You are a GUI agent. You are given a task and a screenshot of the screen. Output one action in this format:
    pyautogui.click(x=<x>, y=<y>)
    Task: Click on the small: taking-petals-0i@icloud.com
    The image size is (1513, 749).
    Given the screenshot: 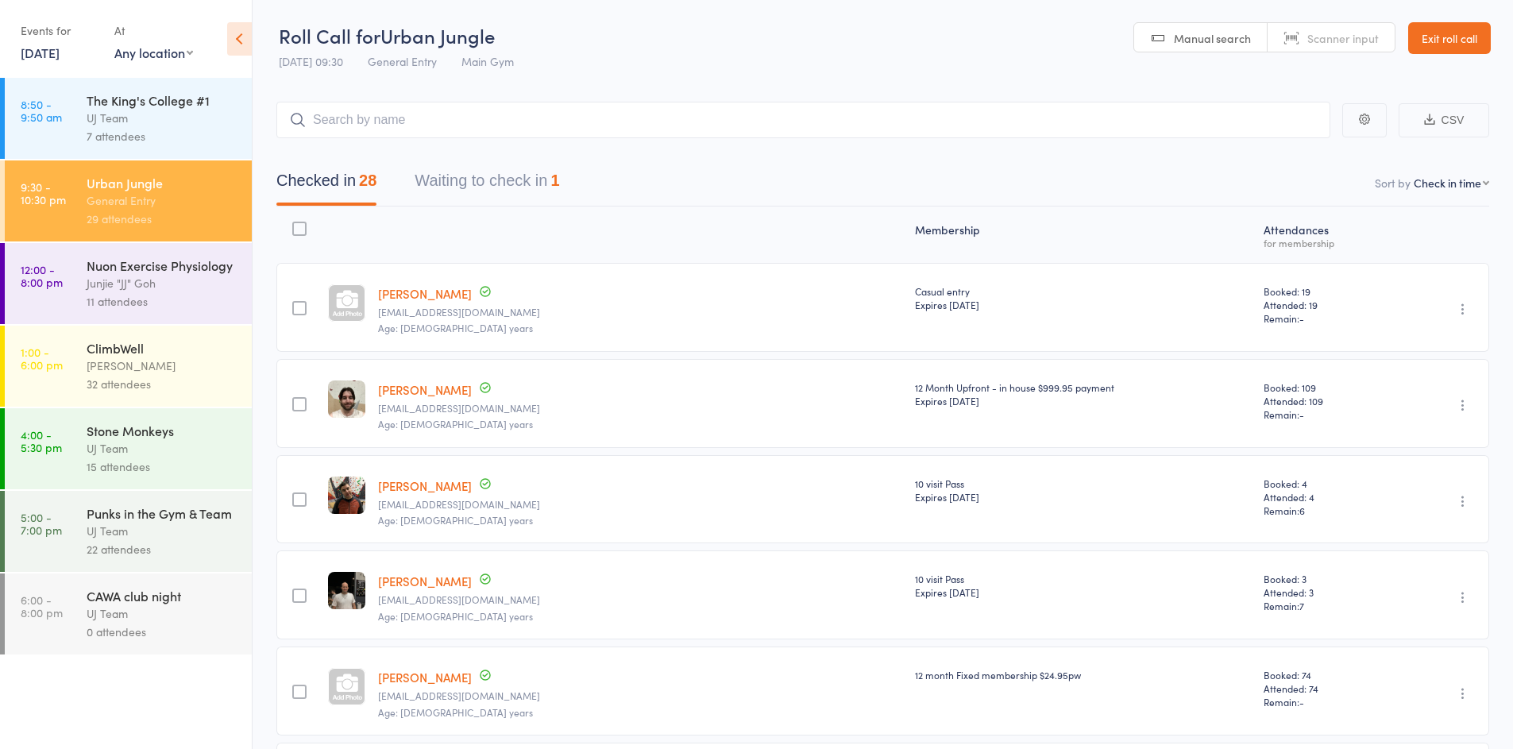 What is the action you would take?
    pyautogui.click(x=639, y=312)
    